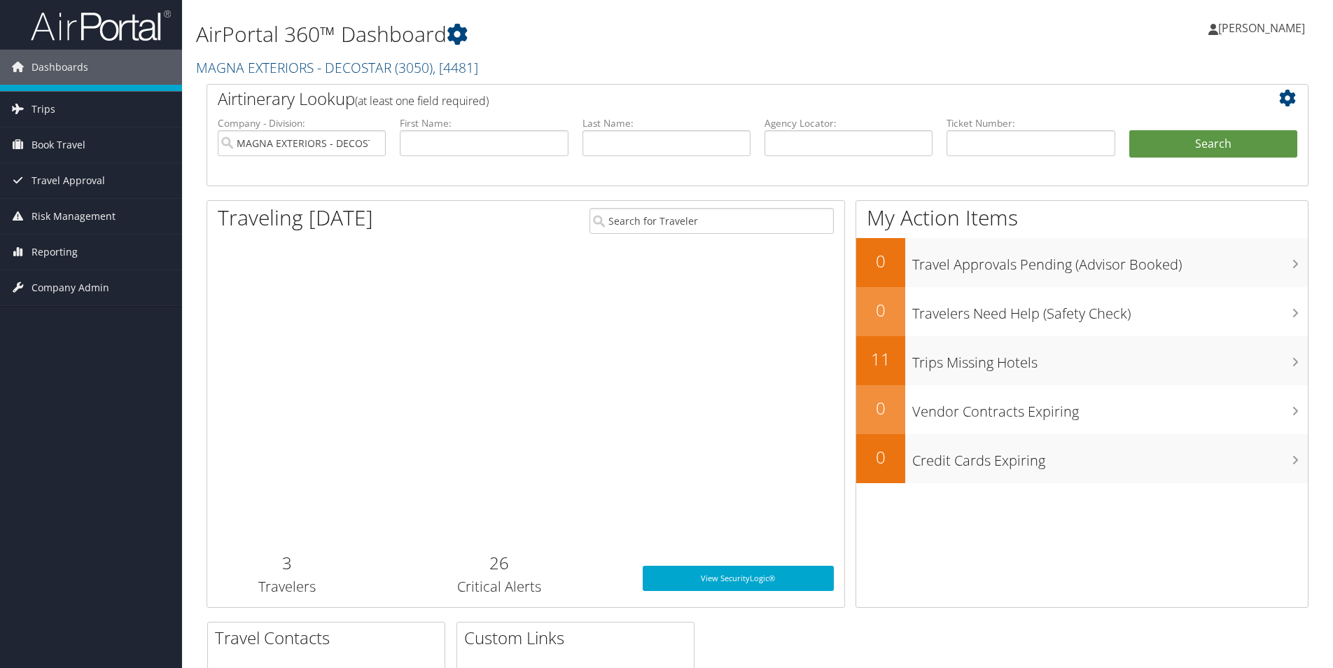  I want to click on h3: Travel Approvals Pending (Advisor Booked), so click(1110, 261).